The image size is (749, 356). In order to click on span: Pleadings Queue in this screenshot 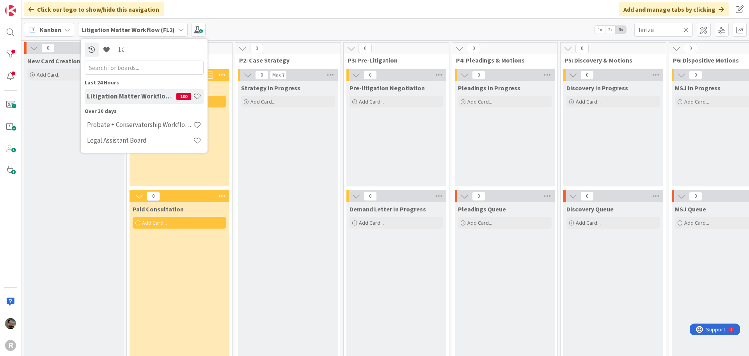, I will do `click(482, 209)`.